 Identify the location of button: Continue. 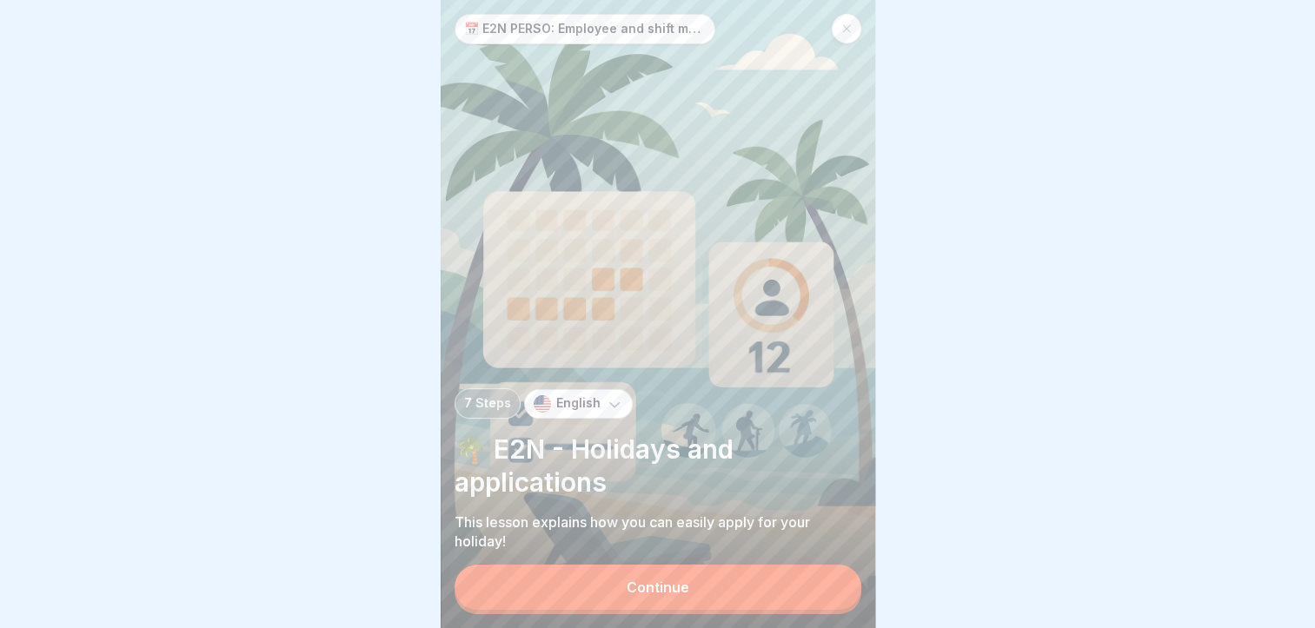
(658, 587).